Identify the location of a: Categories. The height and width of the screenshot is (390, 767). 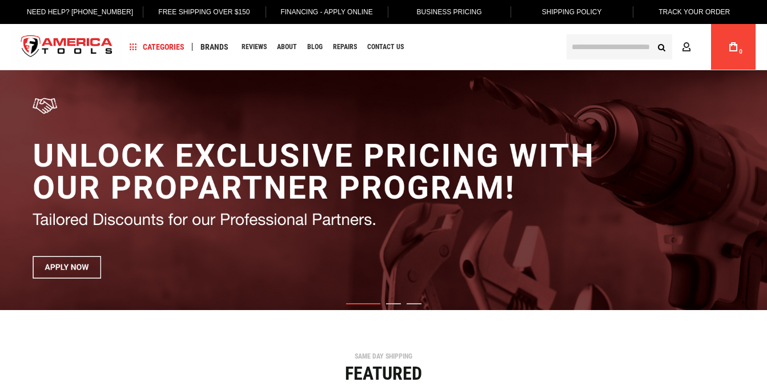
(157, 47).